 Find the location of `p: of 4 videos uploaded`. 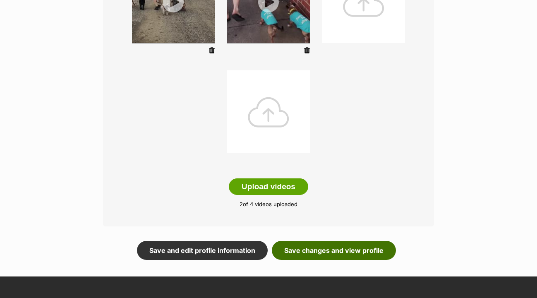

p: of 4 videos uploaded is located at coordinates (268, 204).